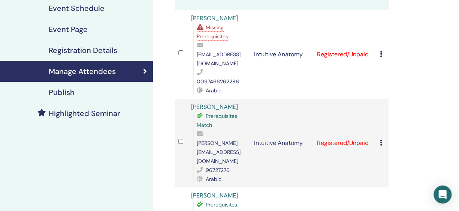 The height and width of the screenshot is (211, 459). What do you see at coordinates (218, 81) in the screenshot?
I see `span: 0097466262286` at bounding box center [218, 81].